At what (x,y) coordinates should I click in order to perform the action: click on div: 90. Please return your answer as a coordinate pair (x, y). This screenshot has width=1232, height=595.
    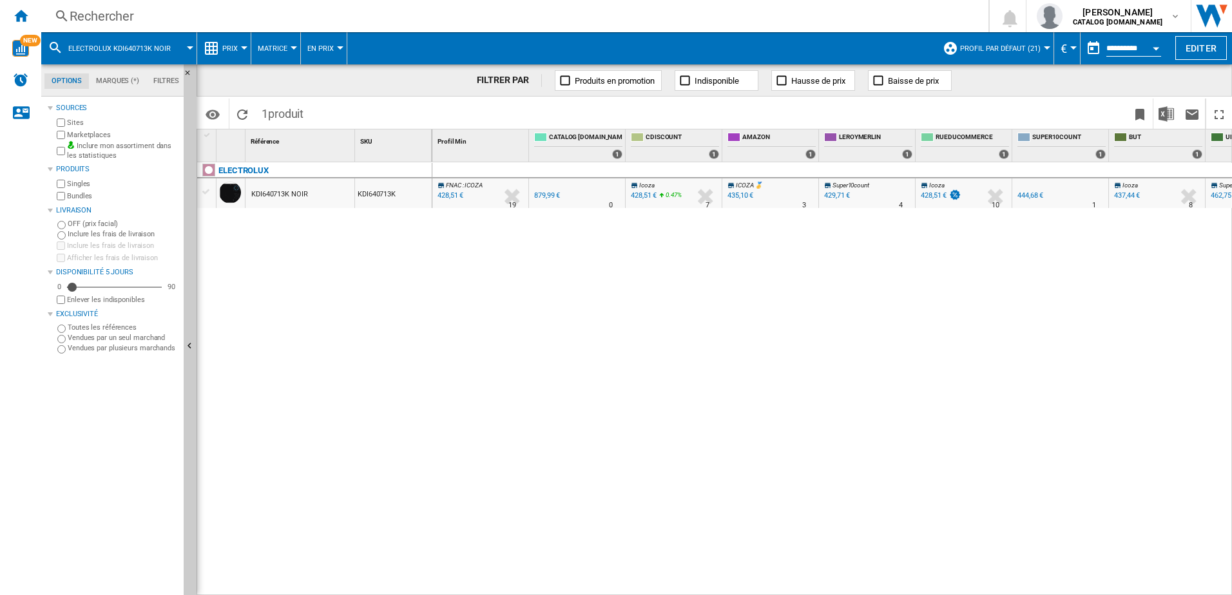
    Looking at the image, I should click on (171, 287).